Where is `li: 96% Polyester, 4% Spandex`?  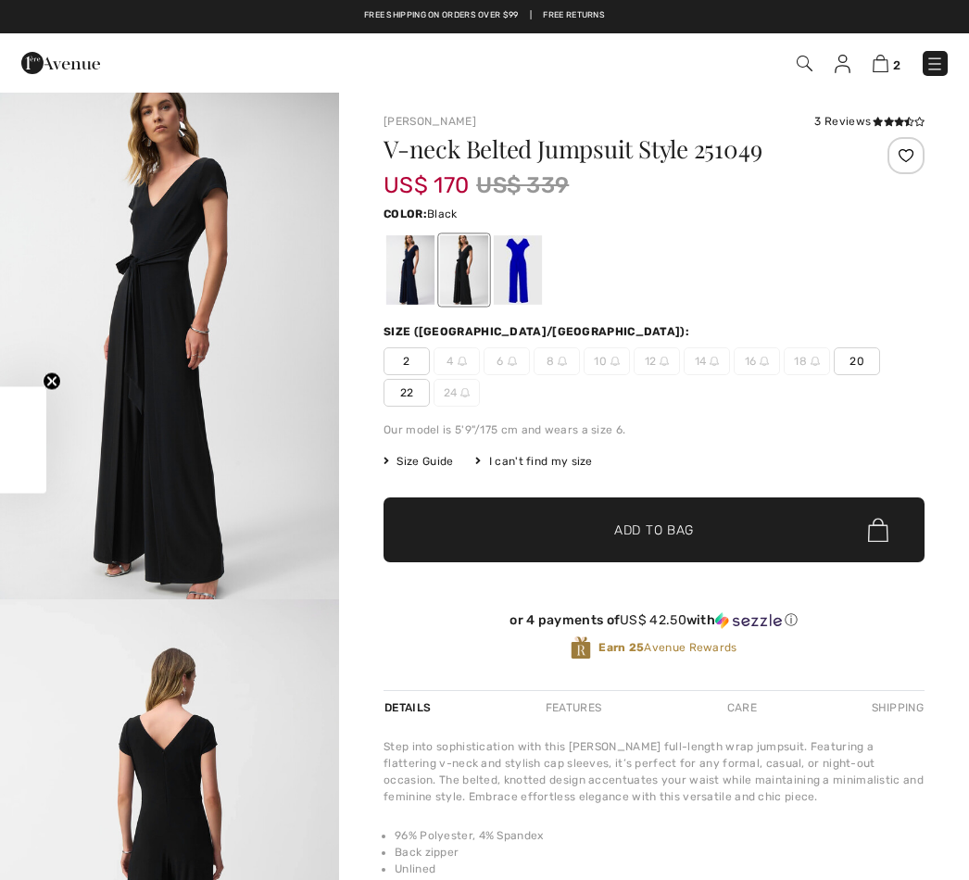
li: 96% Polyester, 4% Spandex is located at coordinates (660, 836).